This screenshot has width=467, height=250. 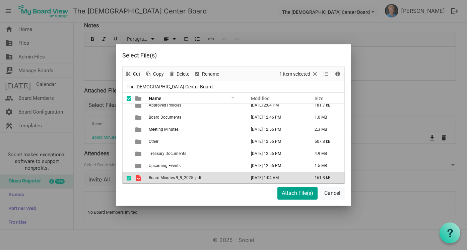 What do you see at coordinates (333, 193) in the screenshot?
I see `button: Cancel` at bounding box center [333, 193].